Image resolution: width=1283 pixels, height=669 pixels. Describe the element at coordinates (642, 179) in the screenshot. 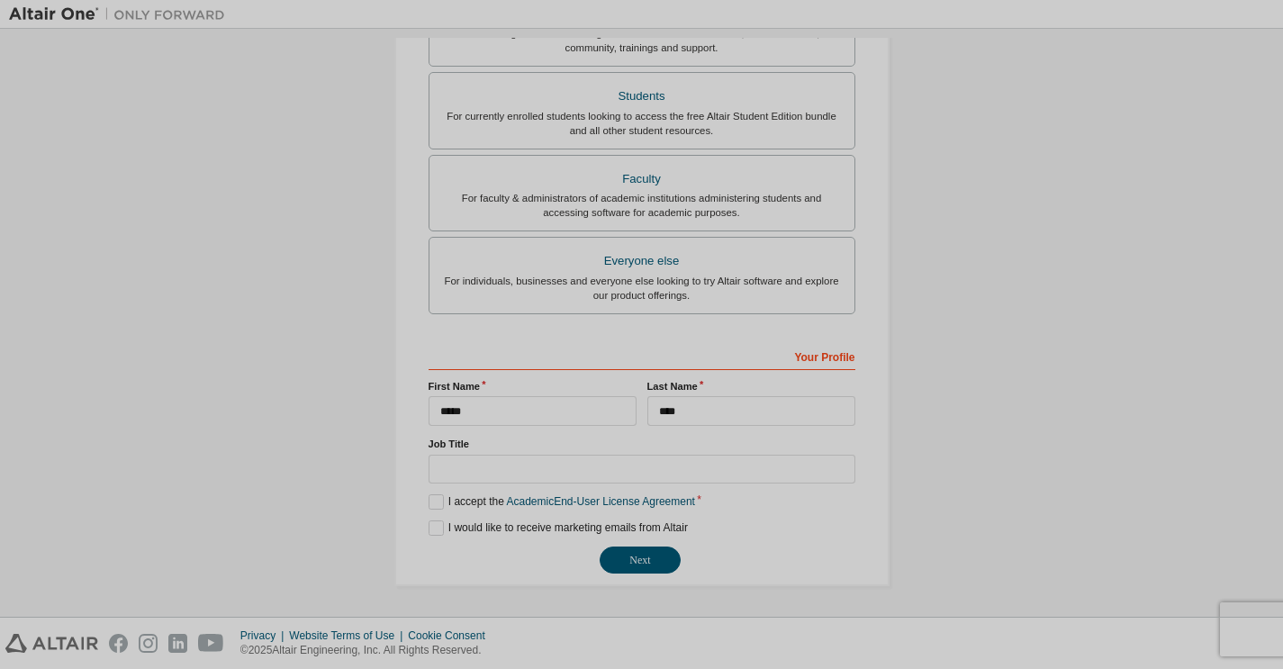

I see `div: Faculty` at that location.